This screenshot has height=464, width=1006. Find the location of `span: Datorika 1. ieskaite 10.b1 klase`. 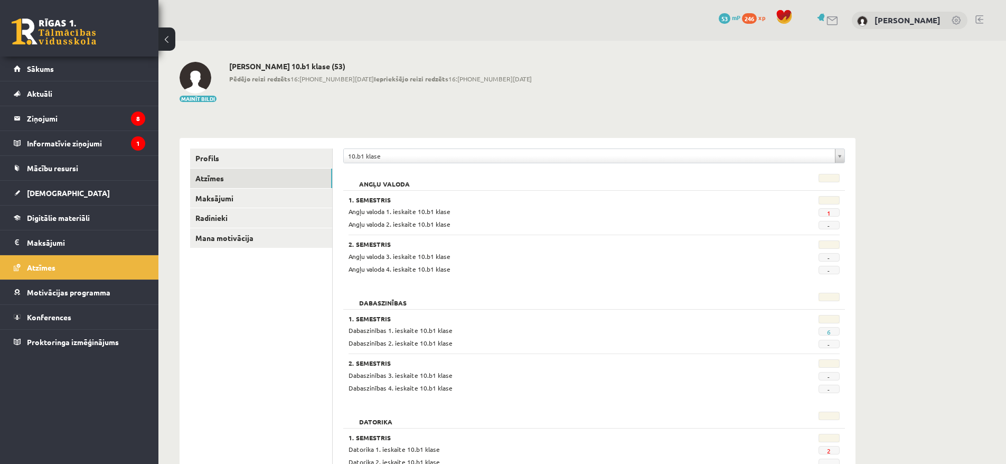

span: Datorika 1. ieskaite 10.b1 klase is located at coordinates (394, 449).